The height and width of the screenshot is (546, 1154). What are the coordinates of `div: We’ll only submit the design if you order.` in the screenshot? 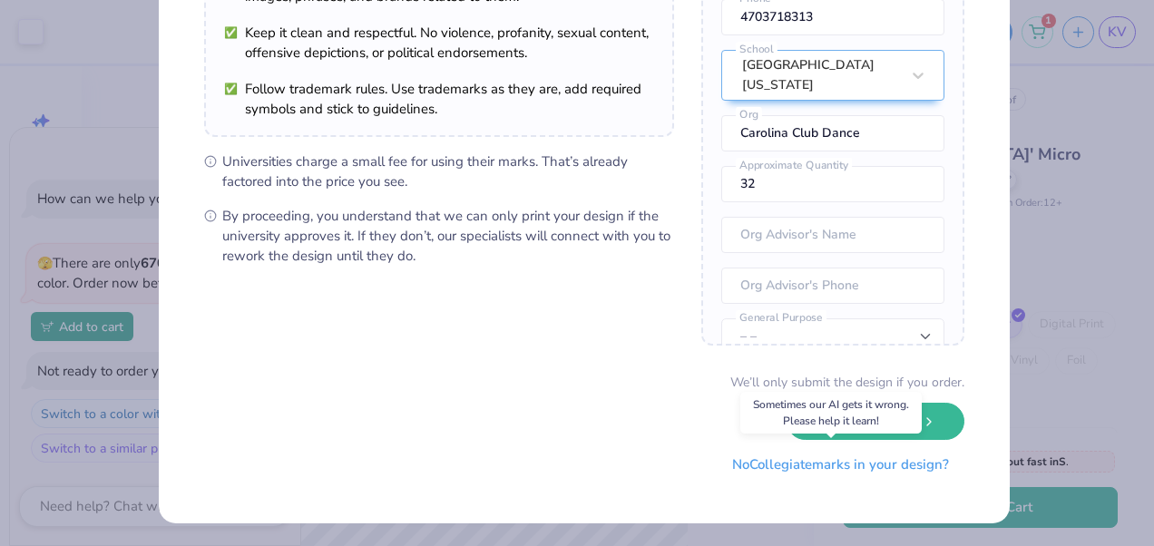 It's located at (847, 382).